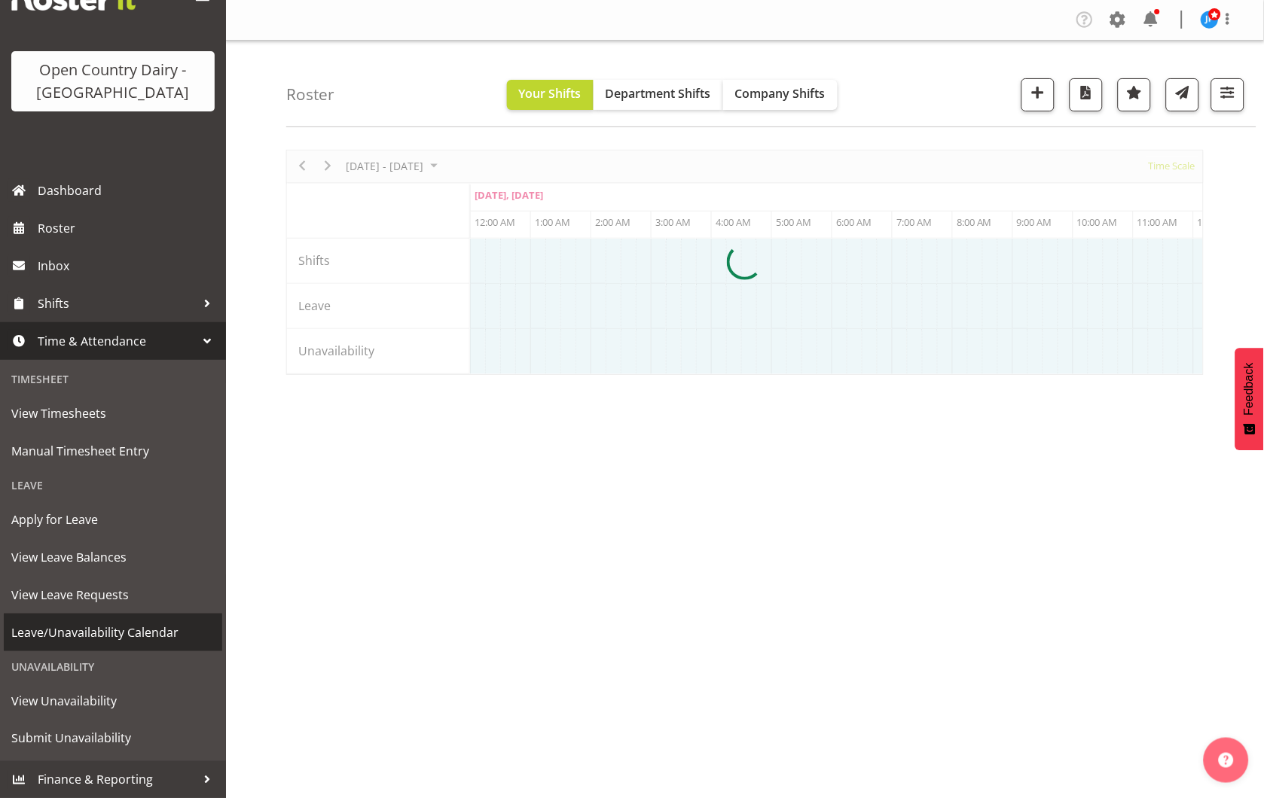 The width and height of the screenshot is (1264, 798). I want to click on button: Download a PDF of the roster according to the set date range., so click(1086, 95).